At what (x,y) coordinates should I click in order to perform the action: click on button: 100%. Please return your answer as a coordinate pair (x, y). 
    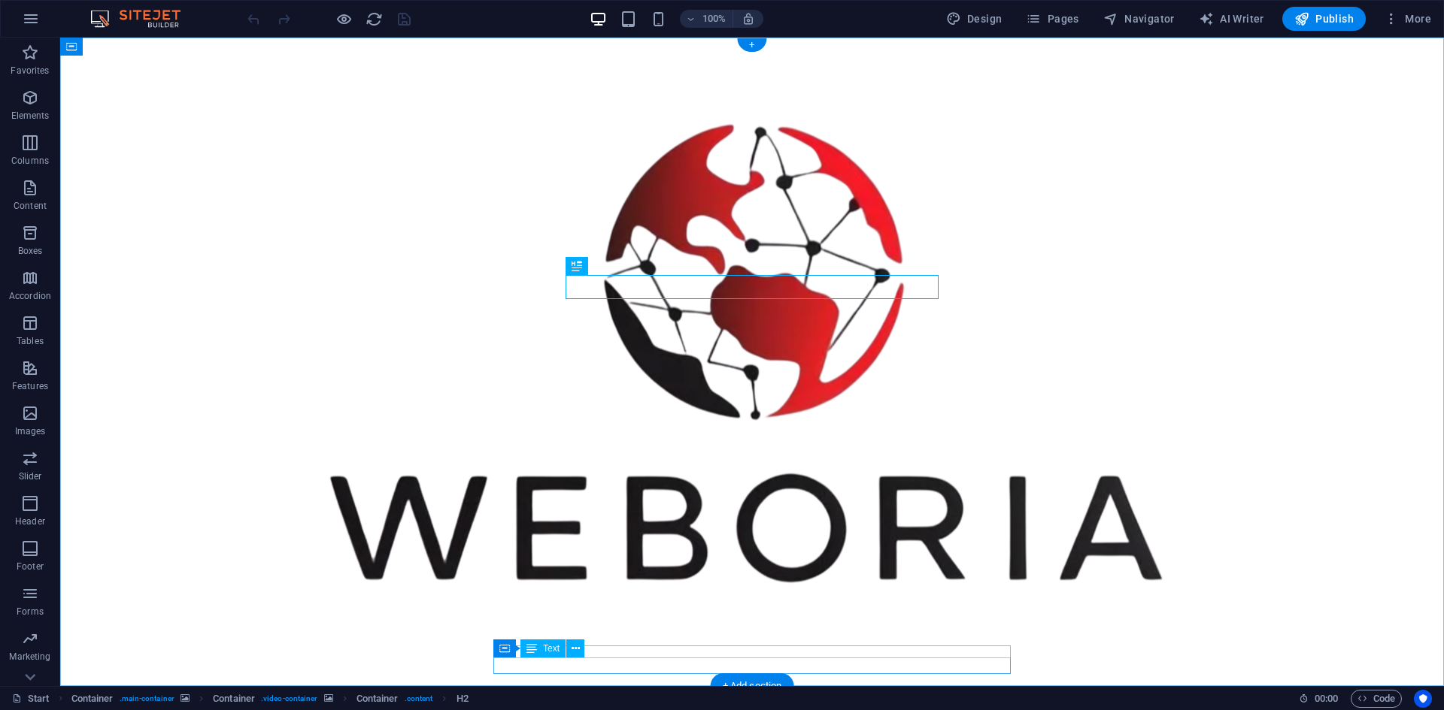
    Looking at the image, I should click on (706, 19).